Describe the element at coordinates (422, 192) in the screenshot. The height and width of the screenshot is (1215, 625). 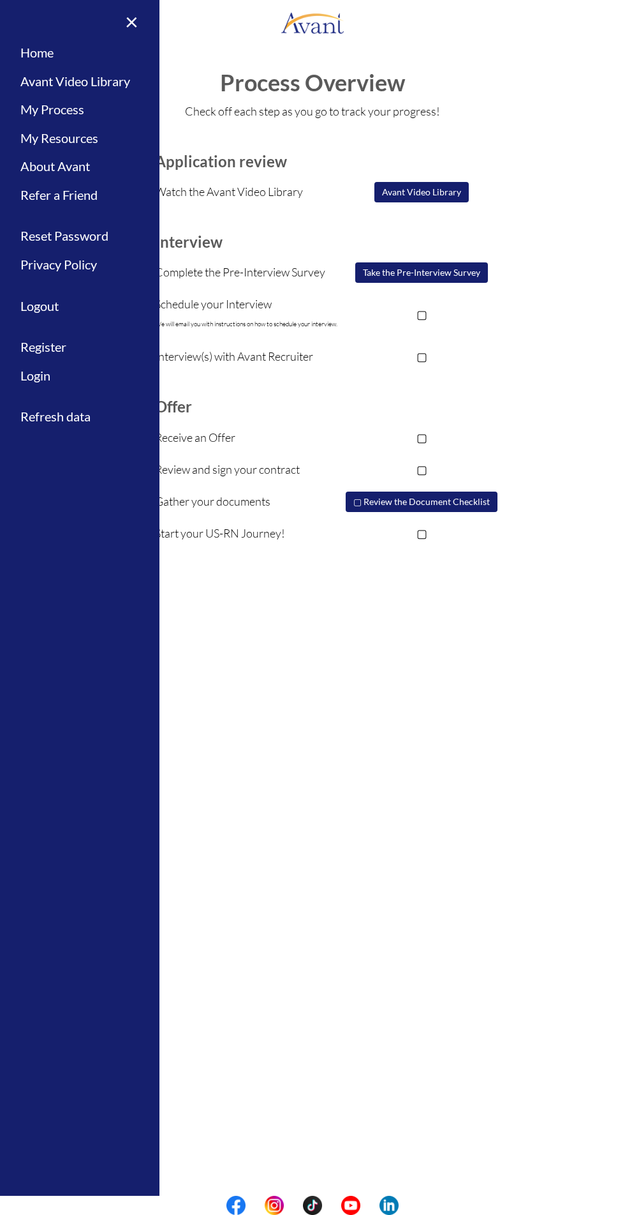
I see `button: Avant Video Library` at that location.